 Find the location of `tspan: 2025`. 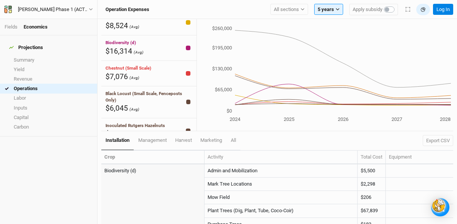

tspan: 2025 is located at coordinates (289, 119).